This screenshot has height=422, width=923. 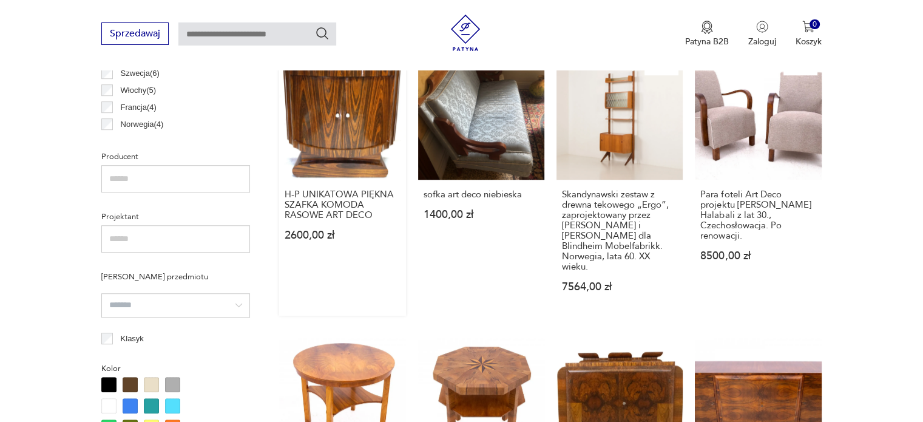 I want to click on img: Ikonka użytkownika, so click(x=762, y=27).